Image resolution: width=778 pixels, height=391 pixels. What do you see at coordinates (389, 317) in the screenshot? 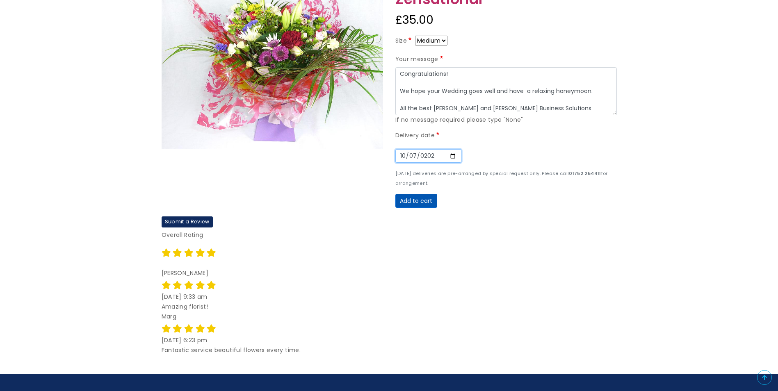
I see `div: Marg` at bounding box center [389, 317].